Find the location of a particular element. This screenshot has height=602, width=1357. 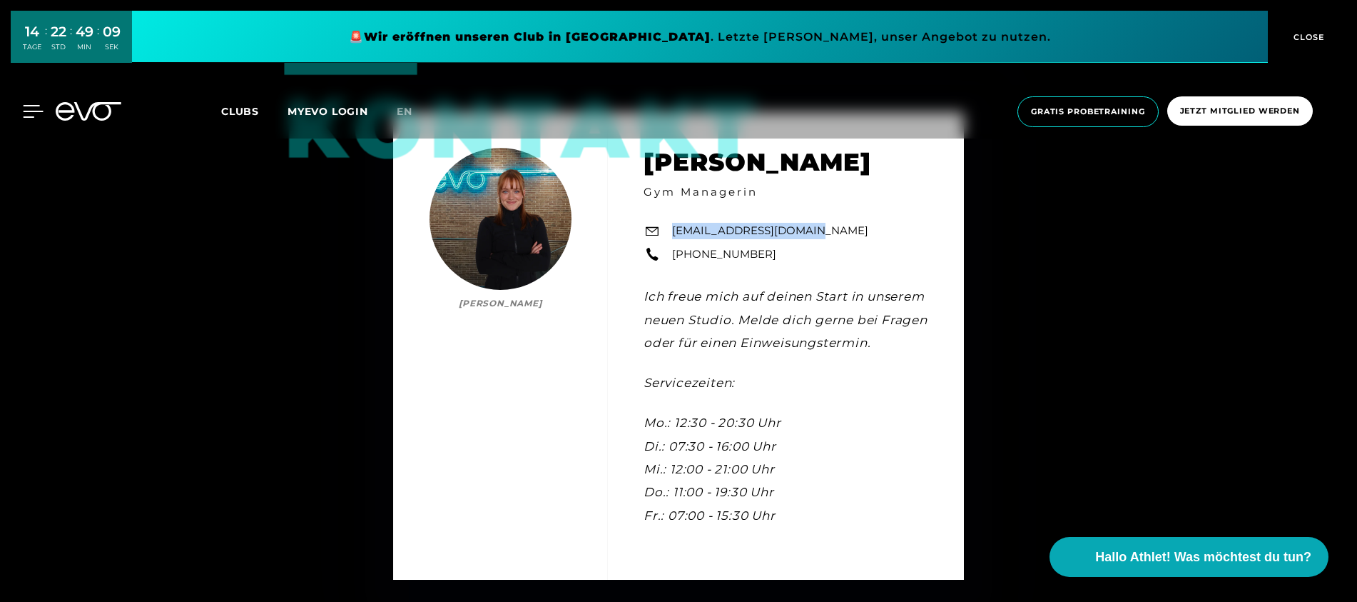

div: 22 is located at coordinates (59, 31).